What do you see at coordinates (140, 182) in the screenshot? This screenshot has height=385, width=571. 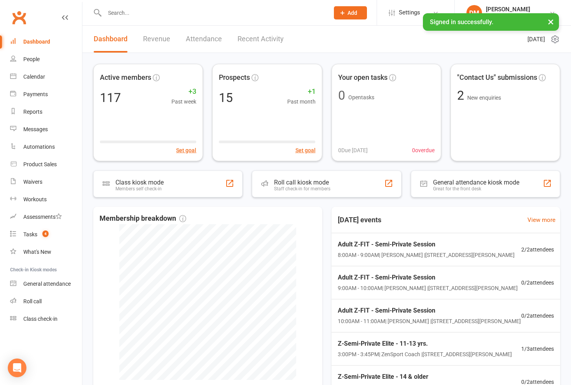 I see `div: Class kiosk mode` at bounding box center [140, 182].